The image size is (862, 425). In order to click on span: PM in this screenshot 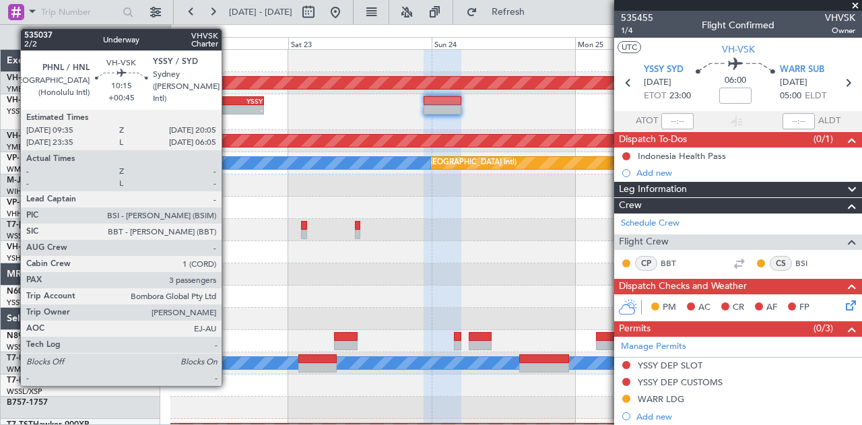, I will do `click(669, 308)`.